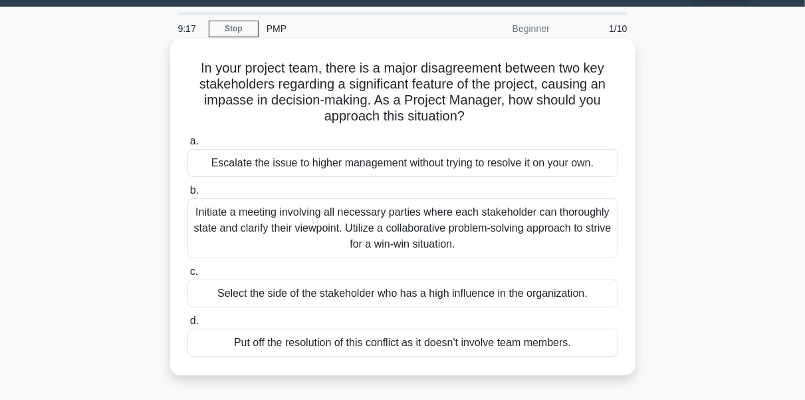  Describe the element at coordinates (194, 190) in the screenshot. I see `span: b.` at that location.